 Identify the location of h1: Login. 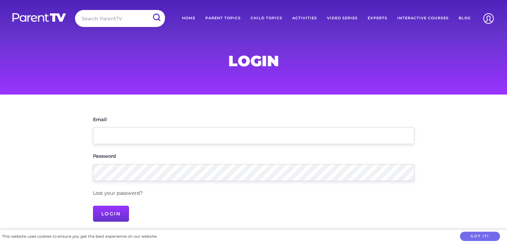
(254, 61).